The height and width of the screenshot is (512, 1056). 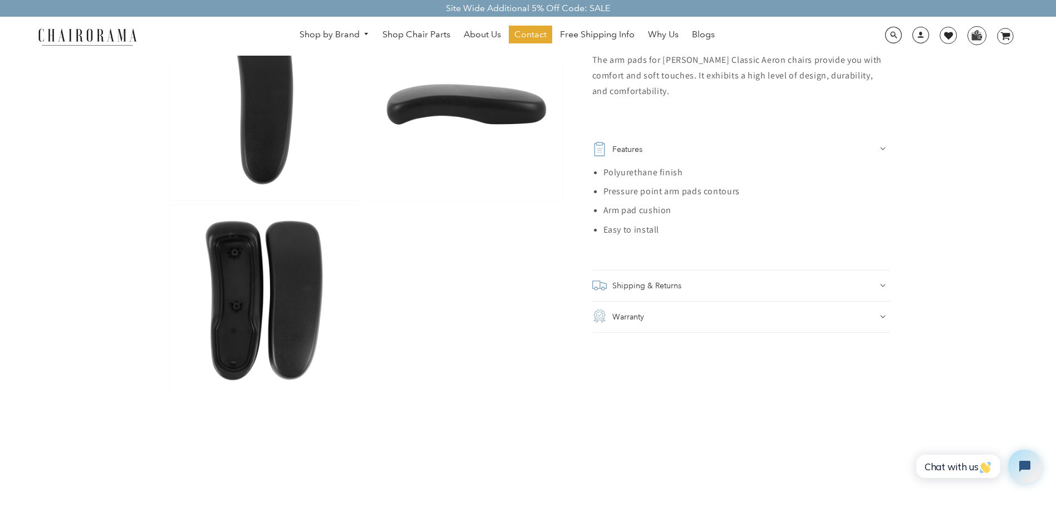 I want to click on summary: Shipping & Returns, so click(x=741, y=286).